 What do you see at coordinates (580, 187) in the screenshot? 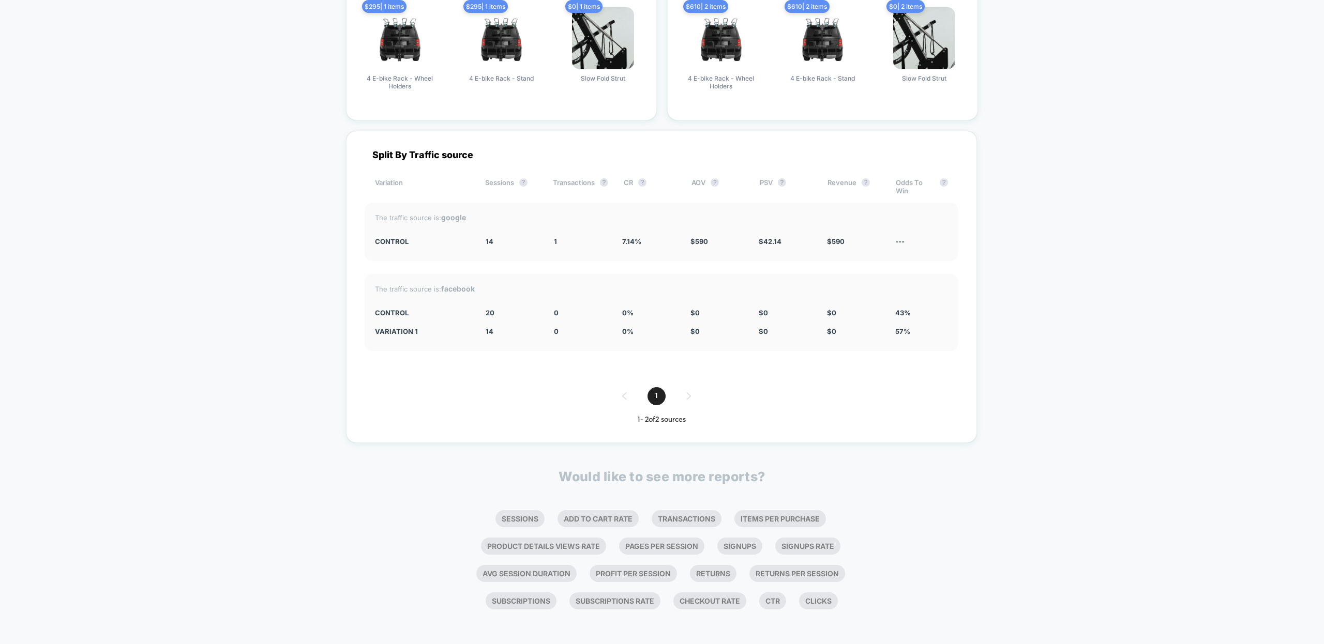
I see `div: Transactions` at bounding box center [580, 187].